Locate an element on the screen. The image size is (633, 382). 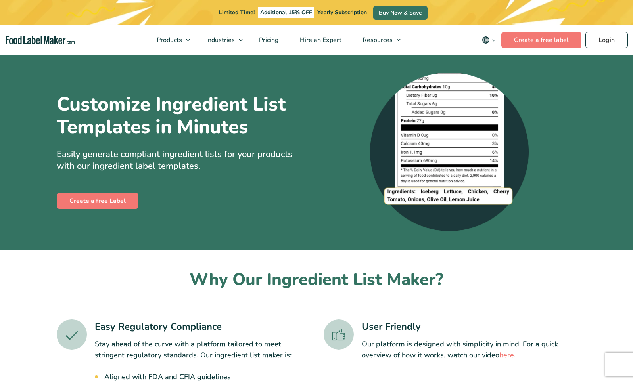
span: Pricing is located at coordinates (268, 40).